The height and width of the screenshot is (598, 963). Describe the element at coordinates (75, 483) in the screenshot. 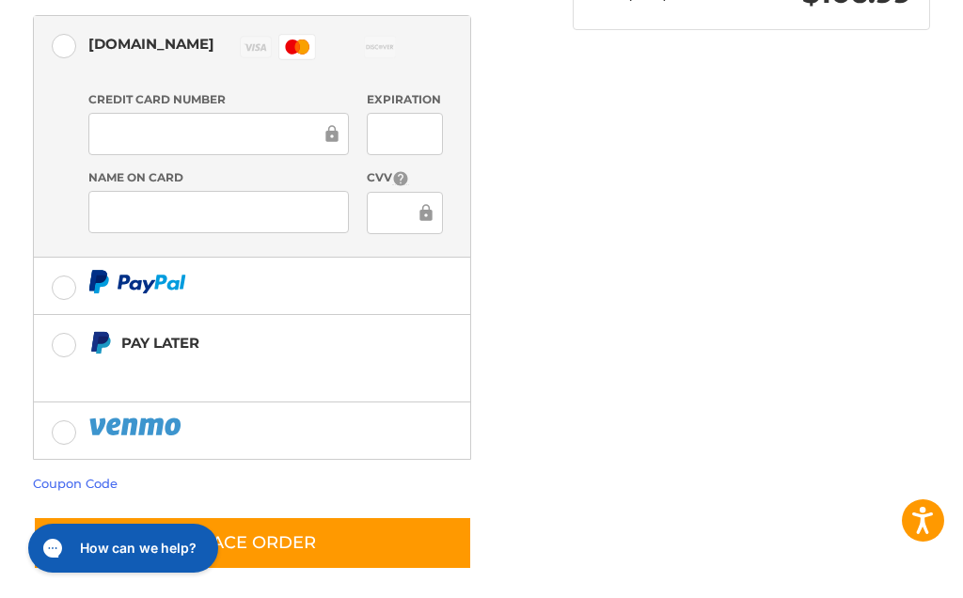

I see `a: Coupon Code` at that location.